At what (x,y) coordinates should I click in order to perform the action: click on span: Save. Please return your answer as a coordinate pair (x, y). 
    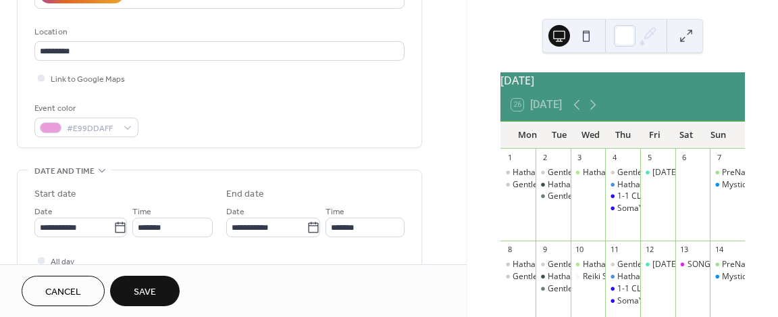
    Looking at the image, I should click on (144, 292).